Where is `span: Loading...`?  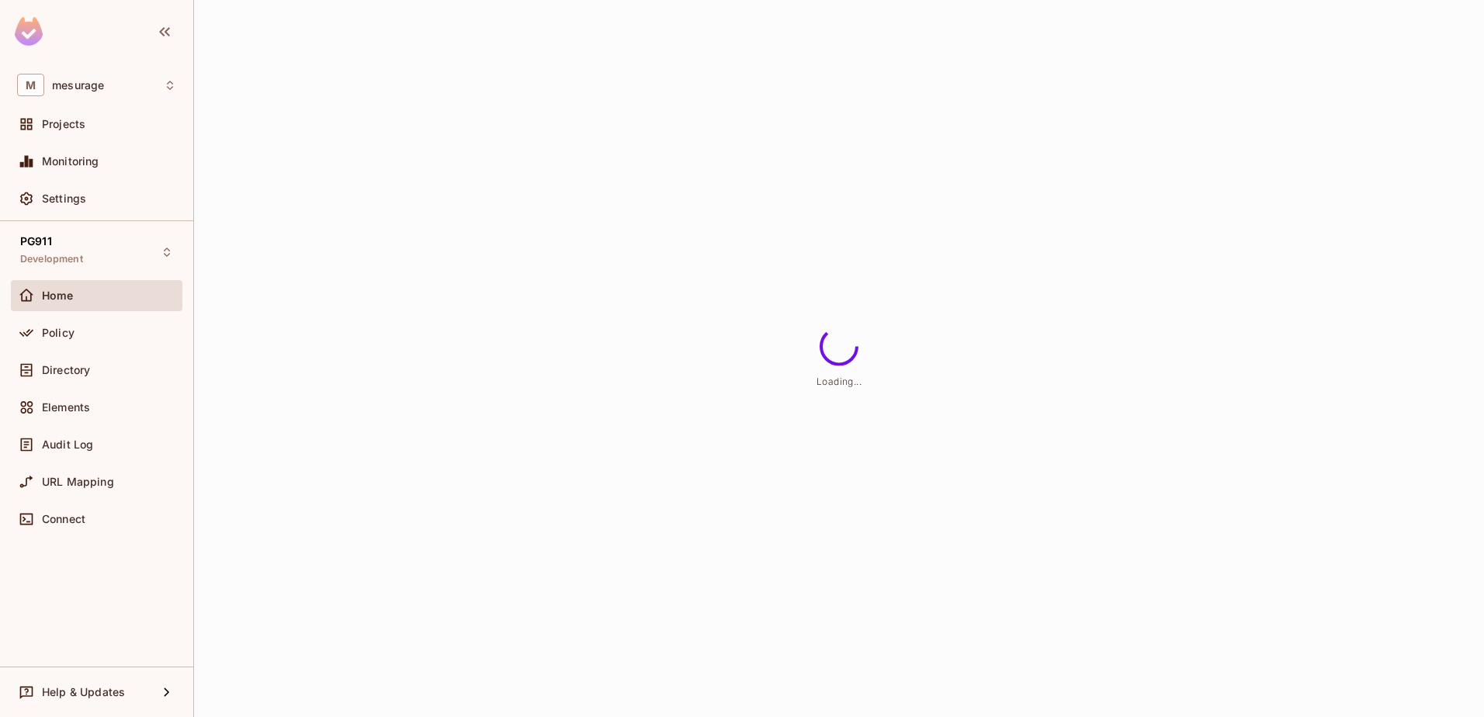 span: Loading... is located at coordinates (839, 381).